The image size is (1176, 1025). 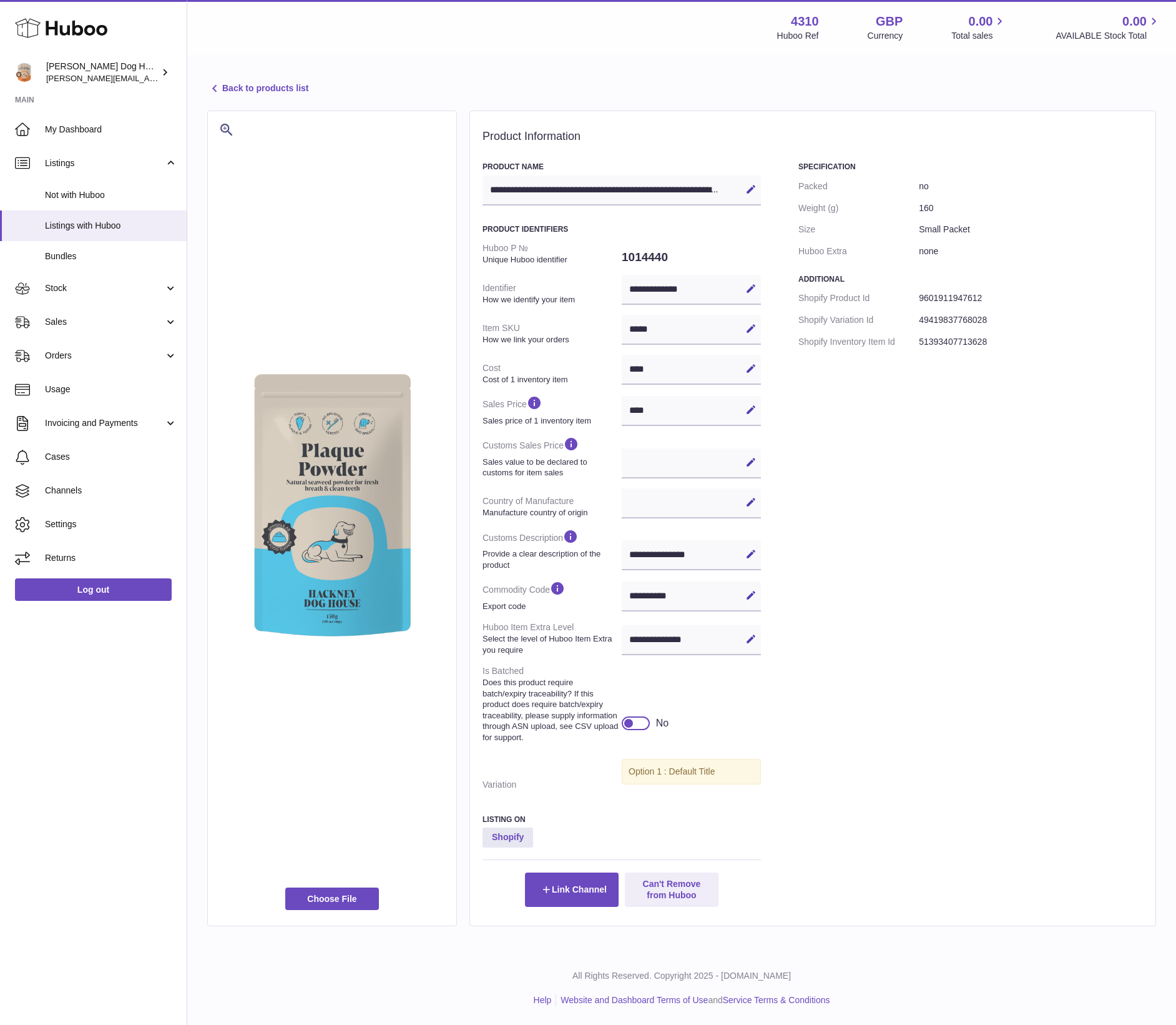 I want to click on div: No, so click(x=662, y=723).